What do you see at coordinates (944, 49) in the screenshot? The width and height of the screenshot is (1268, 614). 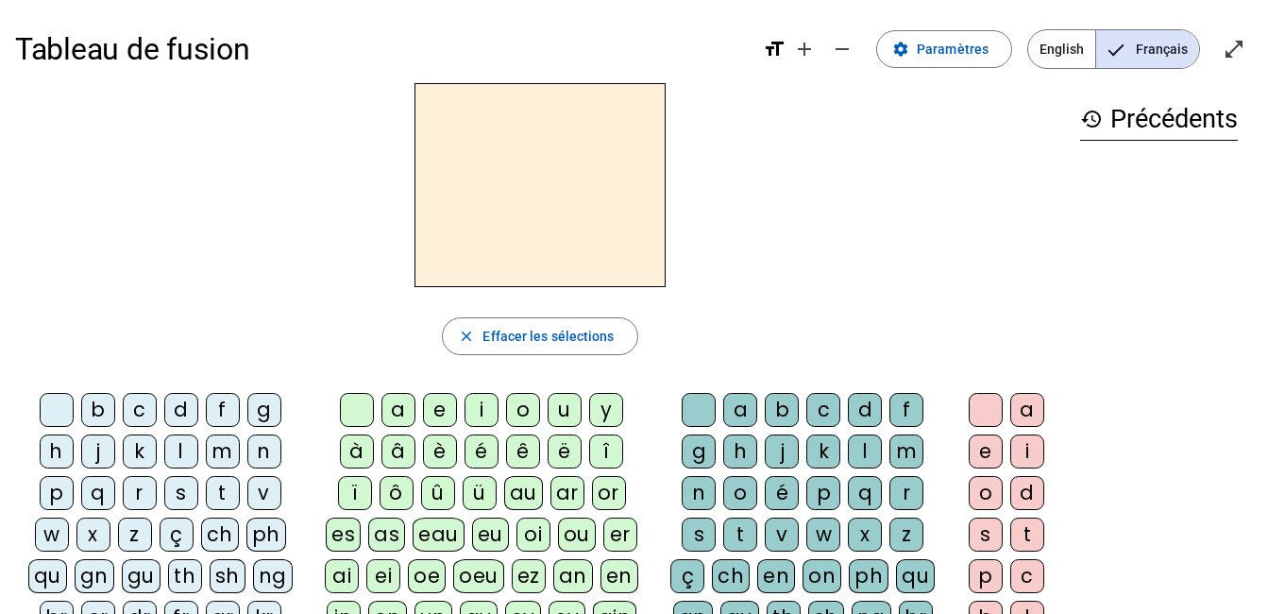 I see `button: Paramètres` at bounding box center [944, 49].